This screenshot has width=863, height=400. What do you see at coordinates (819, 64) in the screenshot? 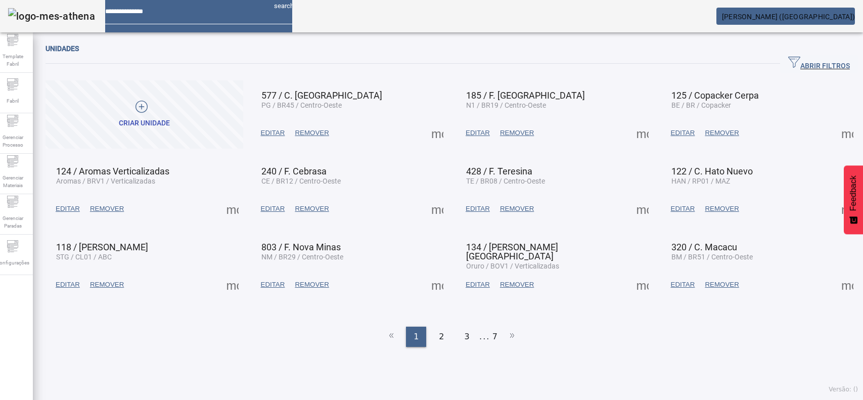
I see `button: ABRIR FILTROS` at bounding box center [819, 64].